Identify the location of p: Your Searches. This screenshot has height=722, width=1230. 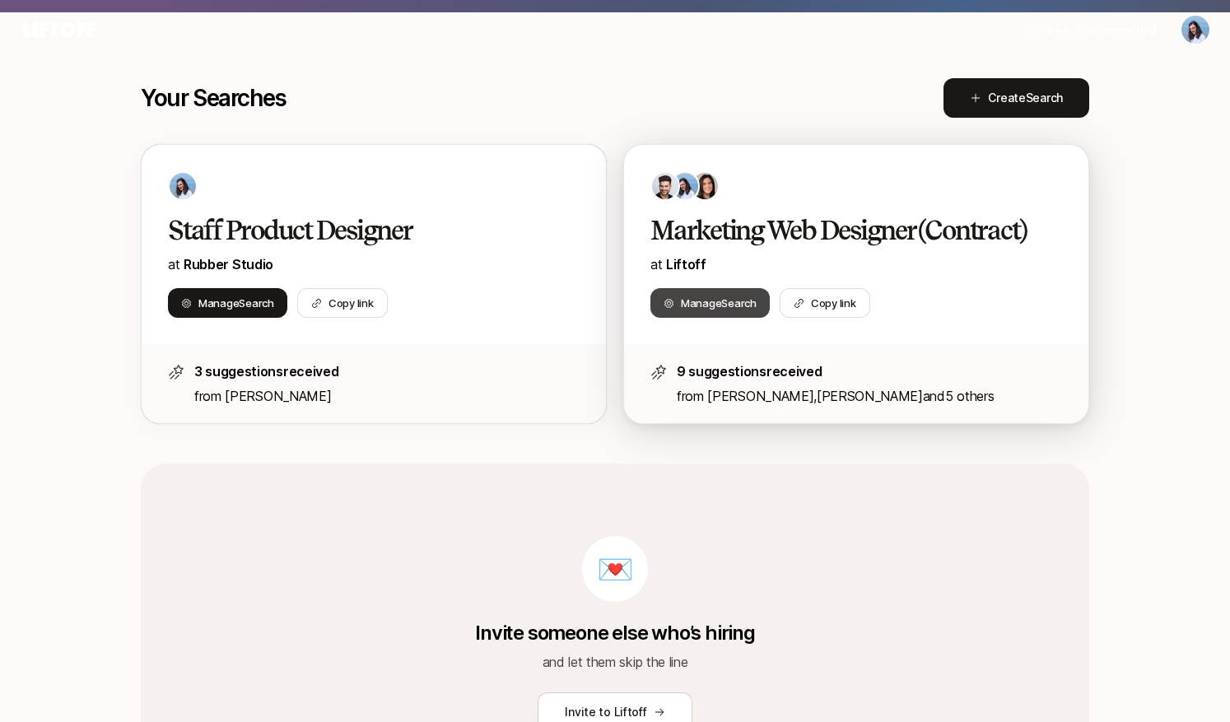
(213, 98).